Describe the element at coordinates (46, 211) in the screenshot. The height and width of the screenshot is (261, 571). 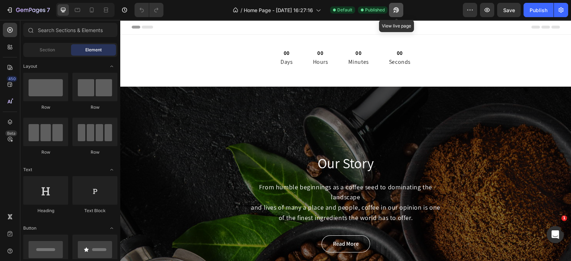
I see `div: Heading` at that location.